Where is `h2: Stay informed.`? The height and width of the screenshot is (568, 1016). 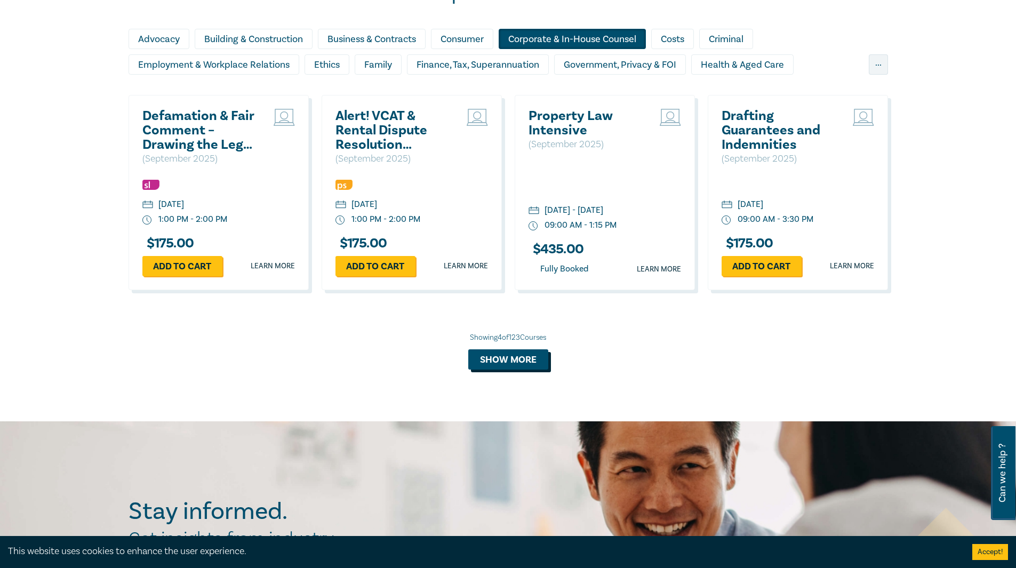
h2: Stay informed. is located at coordinates (254, 511).